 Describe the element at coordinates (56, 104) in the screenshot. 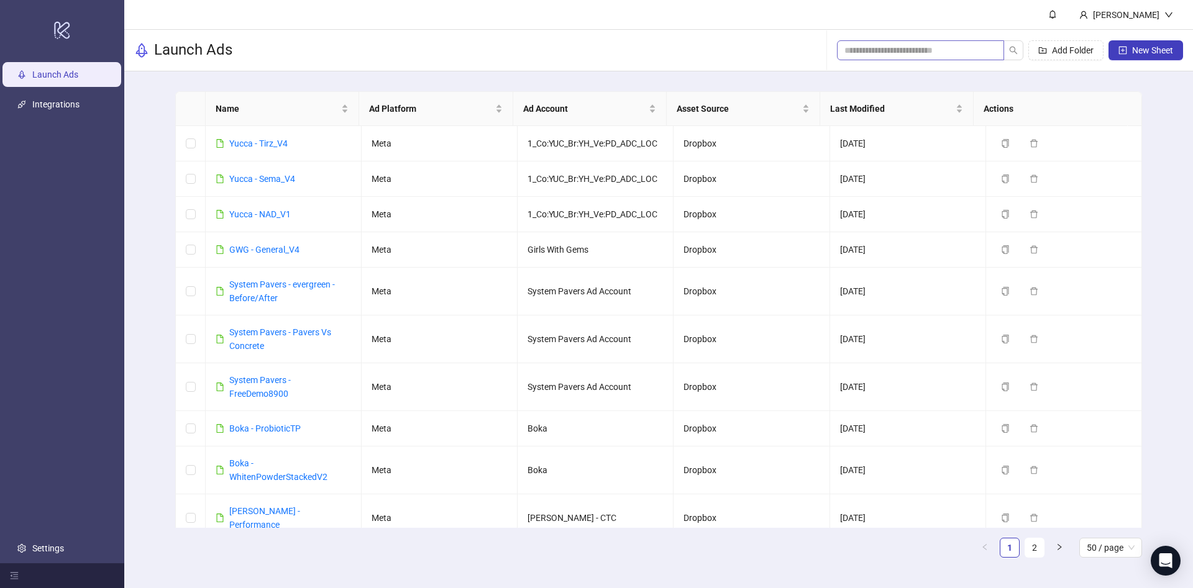

I see `a: Integrations` at that location.